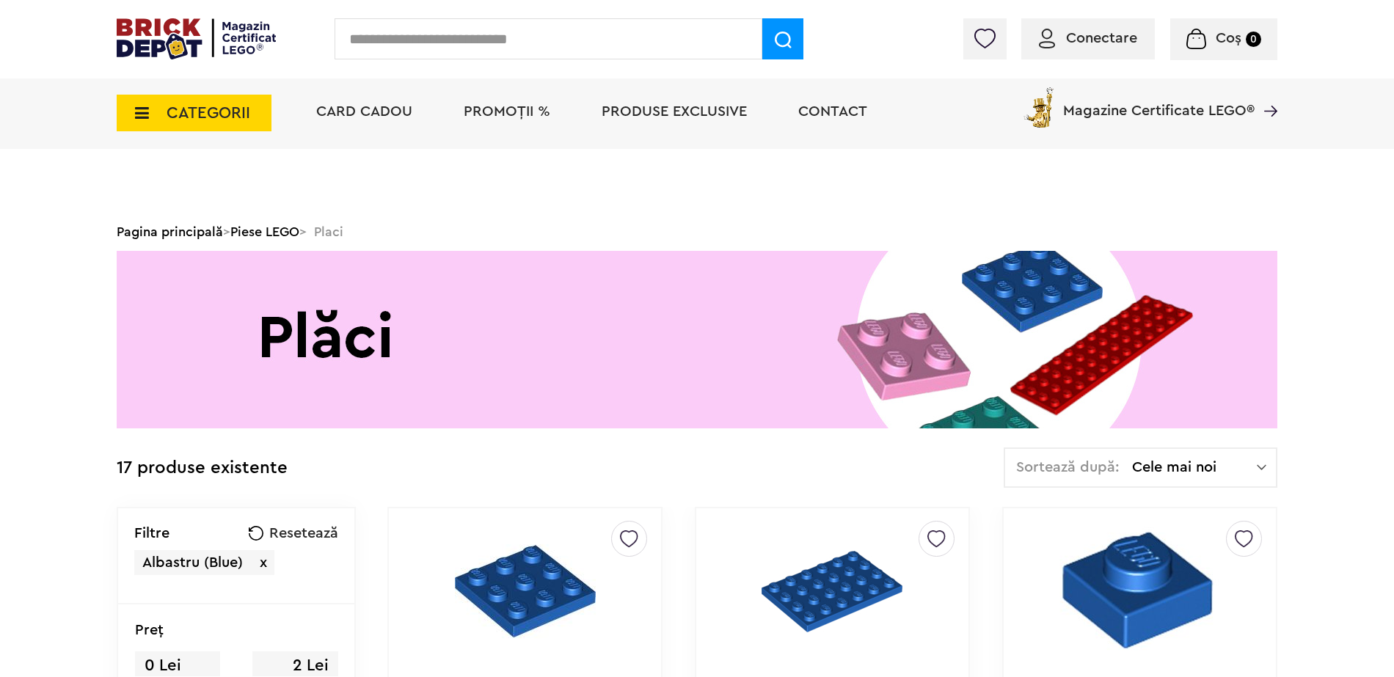  Describe the element at coordinates (674, 111) in the screenshot. I see `a: Produse exclusive` at that location.